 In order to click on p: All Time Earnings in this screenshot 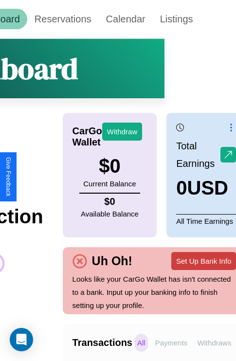, I will do `click(206, 221)`.